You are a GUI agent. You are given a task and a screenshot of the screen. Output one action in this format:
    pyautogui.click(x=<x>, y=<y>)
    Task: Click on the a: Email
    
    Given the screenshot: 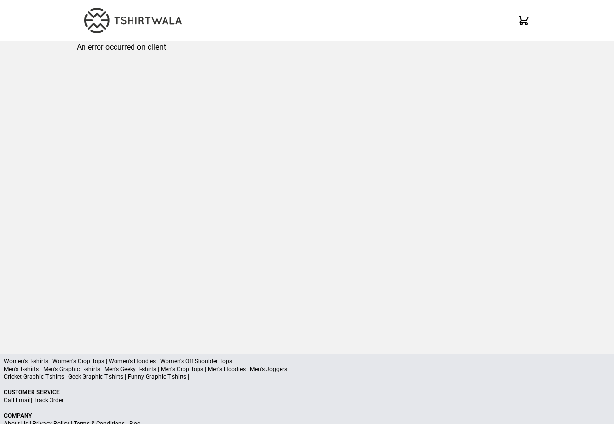 What is the action you would take?
    pyautogui.click(x=23, y=400)
    